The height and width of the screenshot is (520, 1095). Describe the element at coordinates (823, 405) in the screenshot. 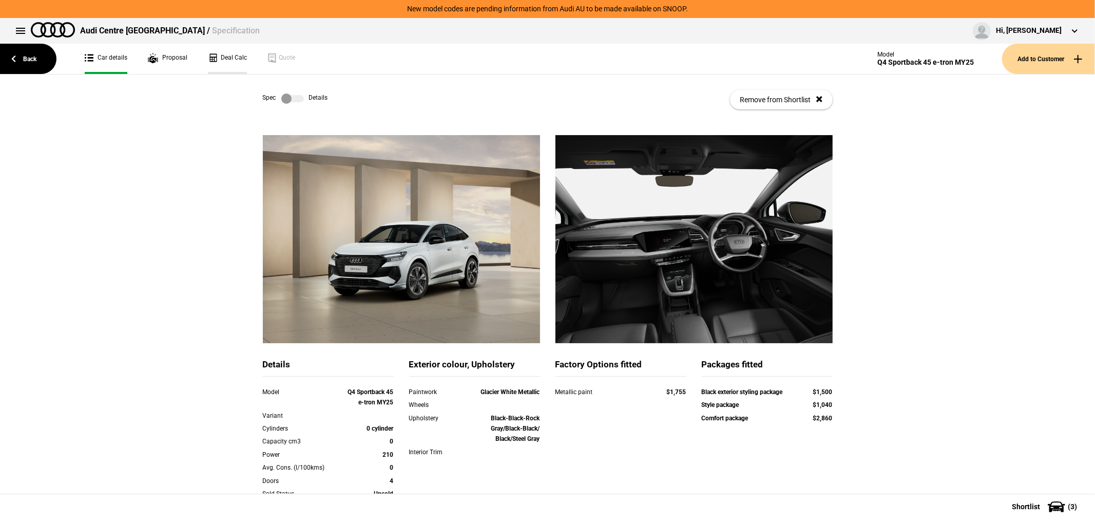

I see `strong: $1,040` at that location.